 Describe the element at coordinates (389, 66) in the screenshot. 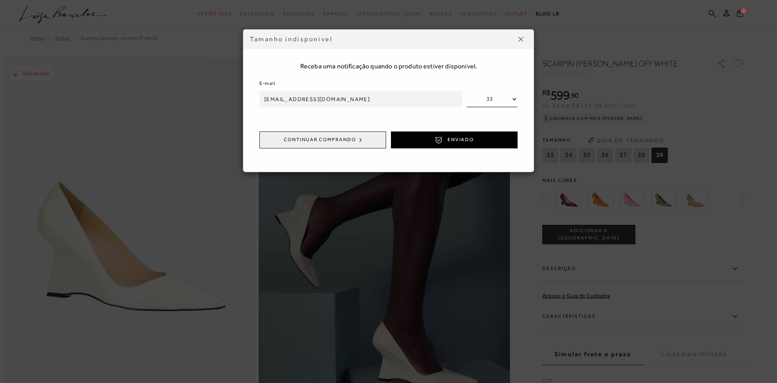

I see `span: Receba uma notificação quando o produto estiver disponível.` at that location.